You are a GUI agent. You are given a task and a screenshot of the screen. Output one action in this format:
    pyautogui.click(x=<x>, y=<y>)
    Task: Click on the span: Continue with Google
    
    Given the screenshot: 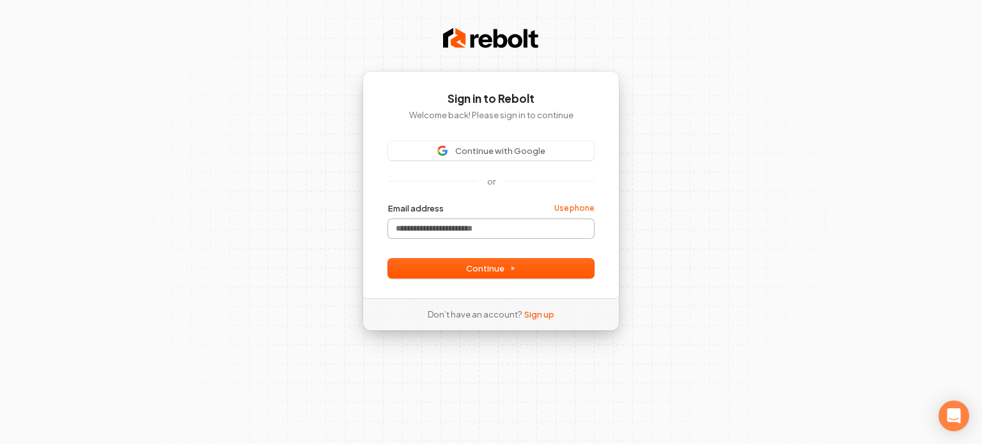 What is the action you would take?
    pyautogui.click(x=500, y=151)
    